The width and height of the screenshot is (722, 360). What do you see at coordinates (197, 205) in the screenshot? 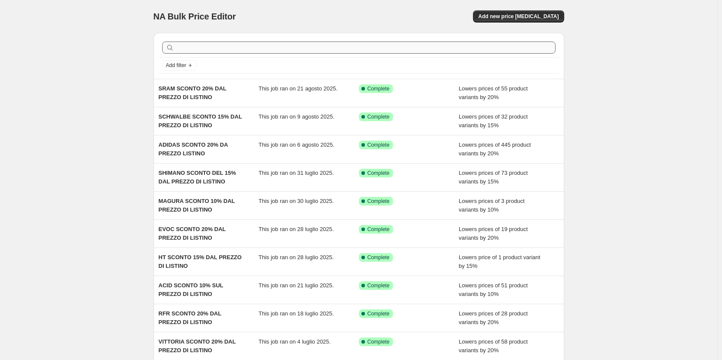
I see `span: MAGURA SCONTO 10% DAL PREZZO DI LISTINO` at bounding box center [197, 205].